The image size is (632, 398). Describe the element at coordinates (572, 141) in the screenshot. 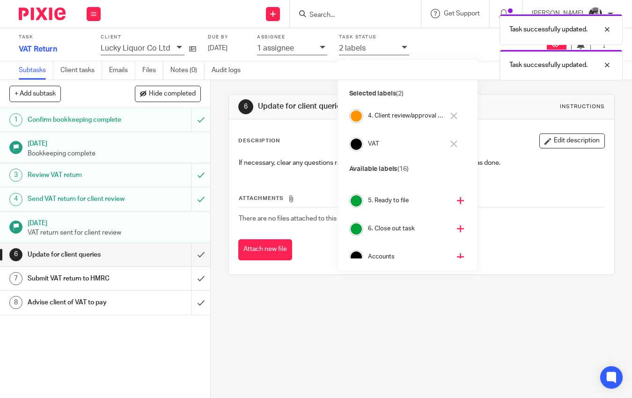

I see `button: Edit description` at that location.